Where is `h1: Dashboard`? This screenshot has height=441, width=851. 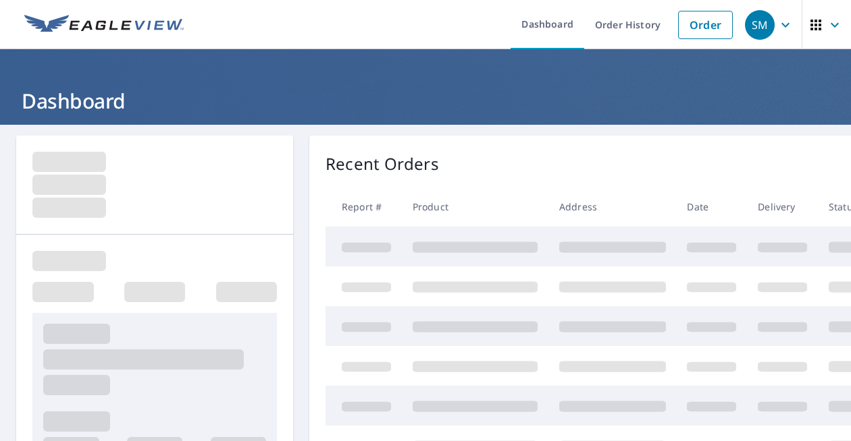
h1: Dashboard is located at coordinates (425, 101).